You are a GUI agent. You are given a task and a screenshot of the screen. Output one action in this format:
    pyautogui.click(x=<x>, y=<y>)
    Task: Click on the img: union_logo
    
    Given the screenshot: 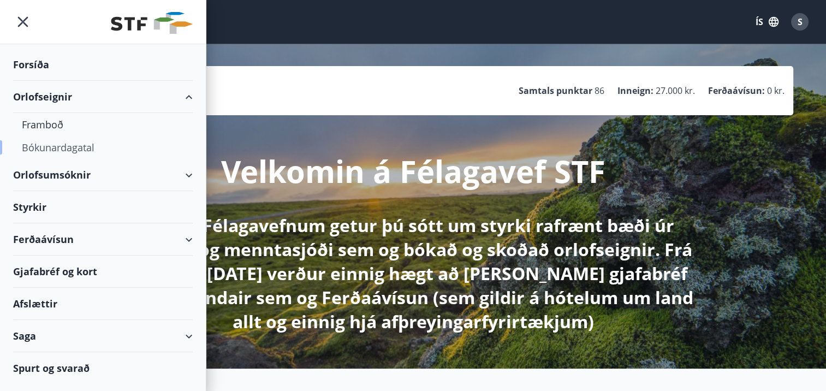 What is the action you would take?
    pyautogui.click(x=152, y=23)
    